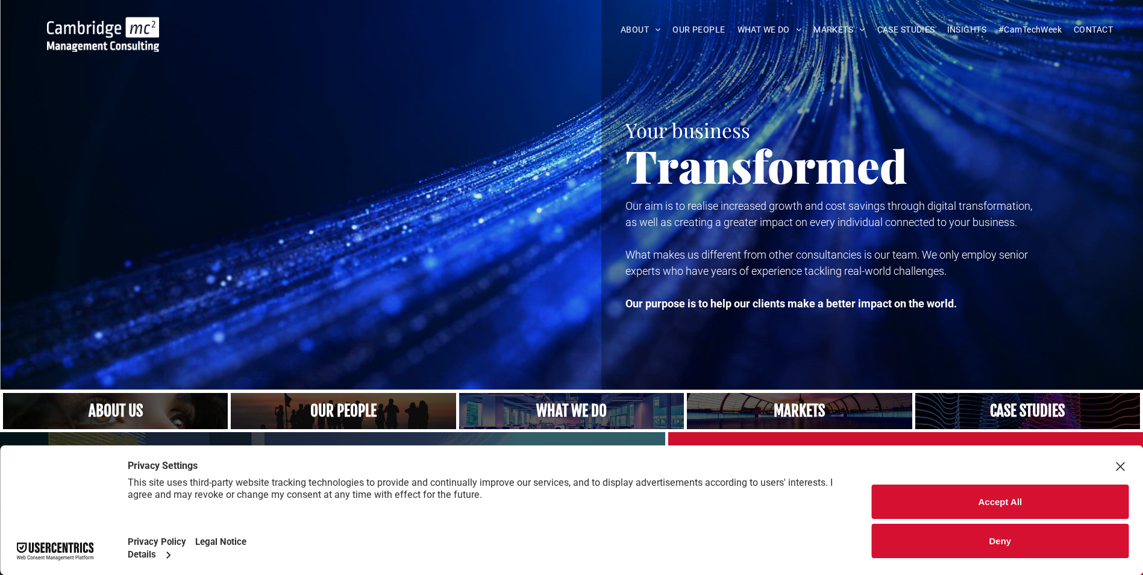  Describe the element at coordinates (699, 30) in the screenshot. I see `a: OUR PEOPLE` at that location.